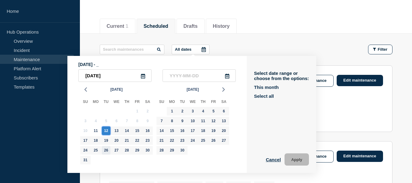 The height and width of the screenshot is (183, 412). What do you see at coordinates (85, 140) in the screenshot?
I see `div: Sunday, Aug 17, 2025` at bounding box center [85, 140].